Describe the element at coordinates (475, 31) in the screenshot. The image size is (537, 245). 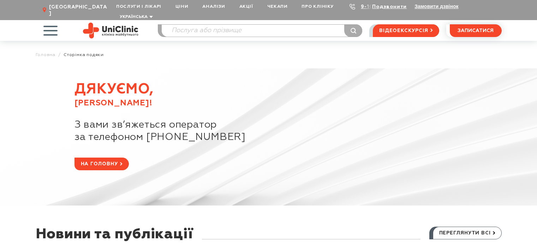
I see `button: записатися` at that location.